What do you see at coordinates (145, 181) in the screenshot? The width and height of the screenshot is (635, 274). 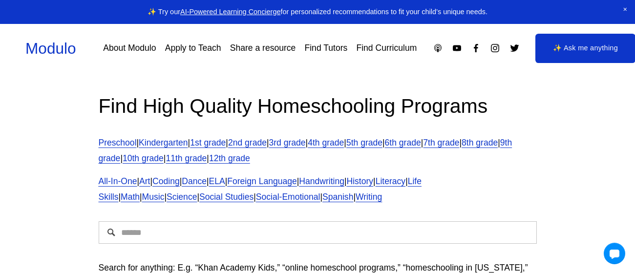 I see `a: Art` at bounding box center [145, 181].